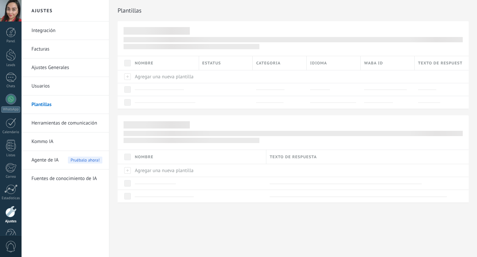  I want to click on li: Plantillas, so click(65, 105).